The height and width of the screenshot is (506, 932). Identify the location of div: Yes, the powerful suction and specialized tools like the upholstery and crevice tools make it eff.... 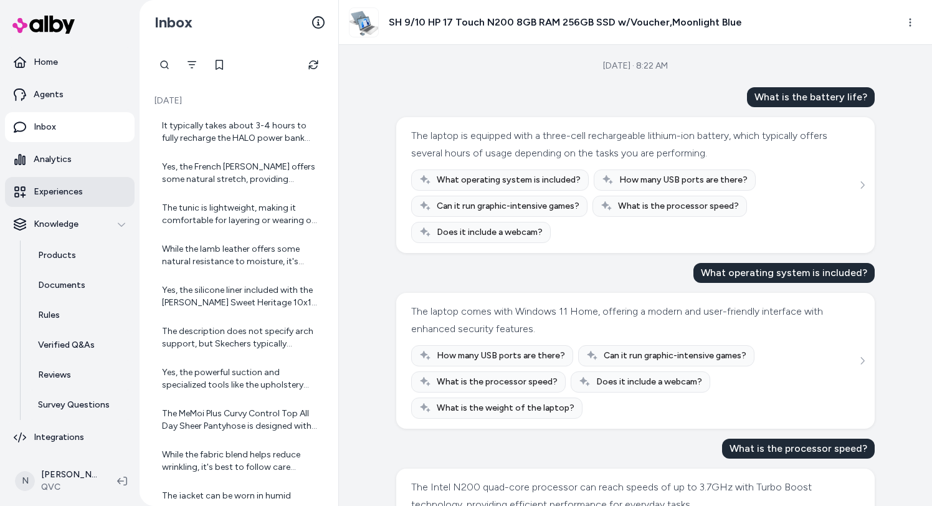
(240, 379).